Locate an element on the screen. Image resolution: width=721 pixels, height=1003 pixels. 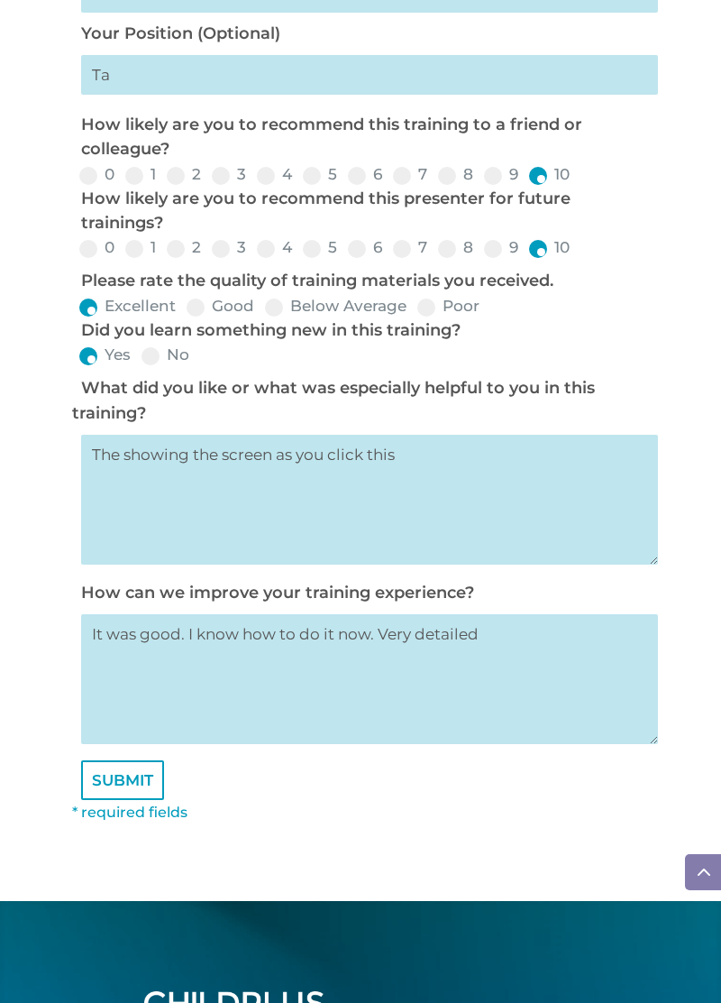
input: SUBMIT is located at coordinates (123, 780).